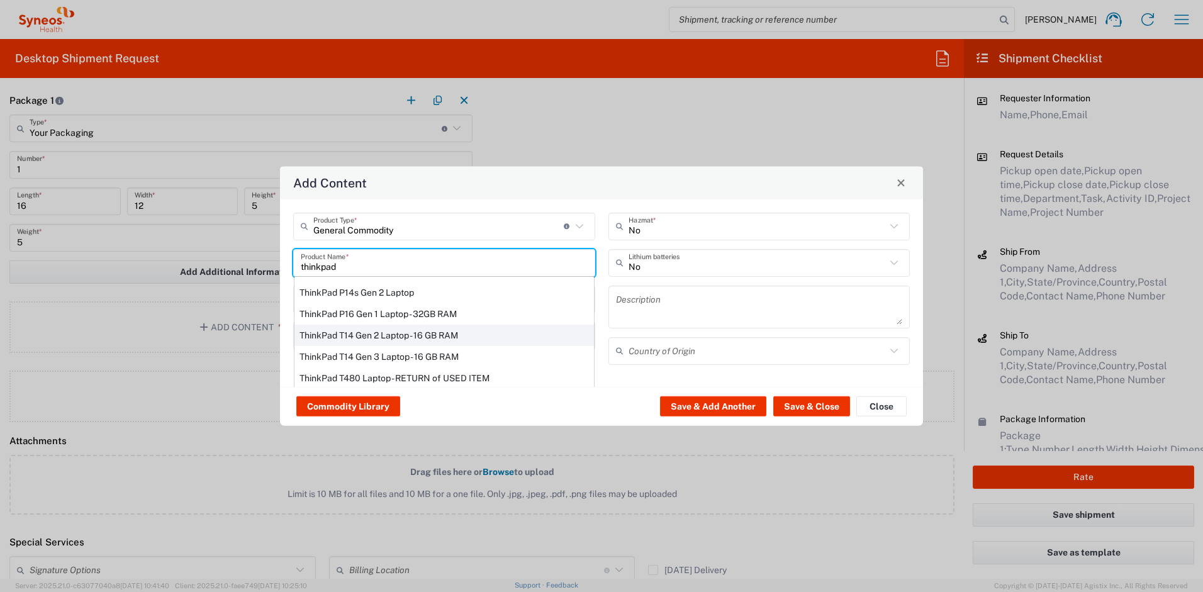 This screenshot has height=592, width=1203. What do you see at coordinates (348, 406) in the screenshot?
I see `button: Commodity Library` at bounding box center [348, 406].